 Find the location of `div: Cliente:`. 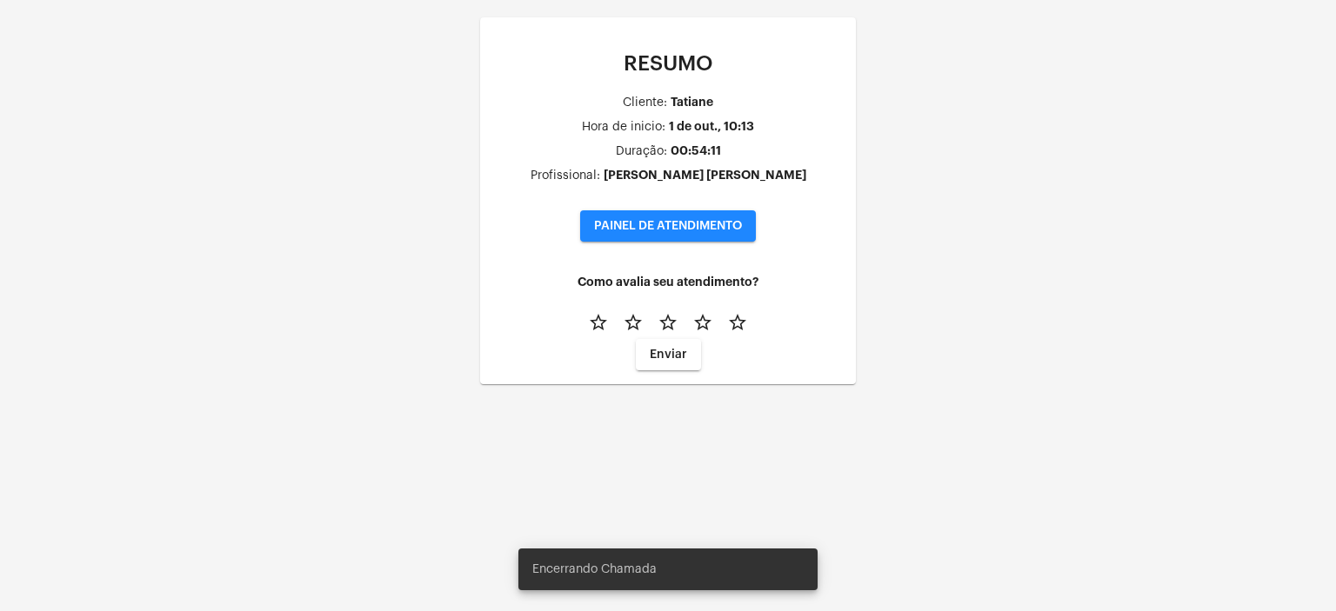

div: Cliente: is located at coordinates (644, 103).